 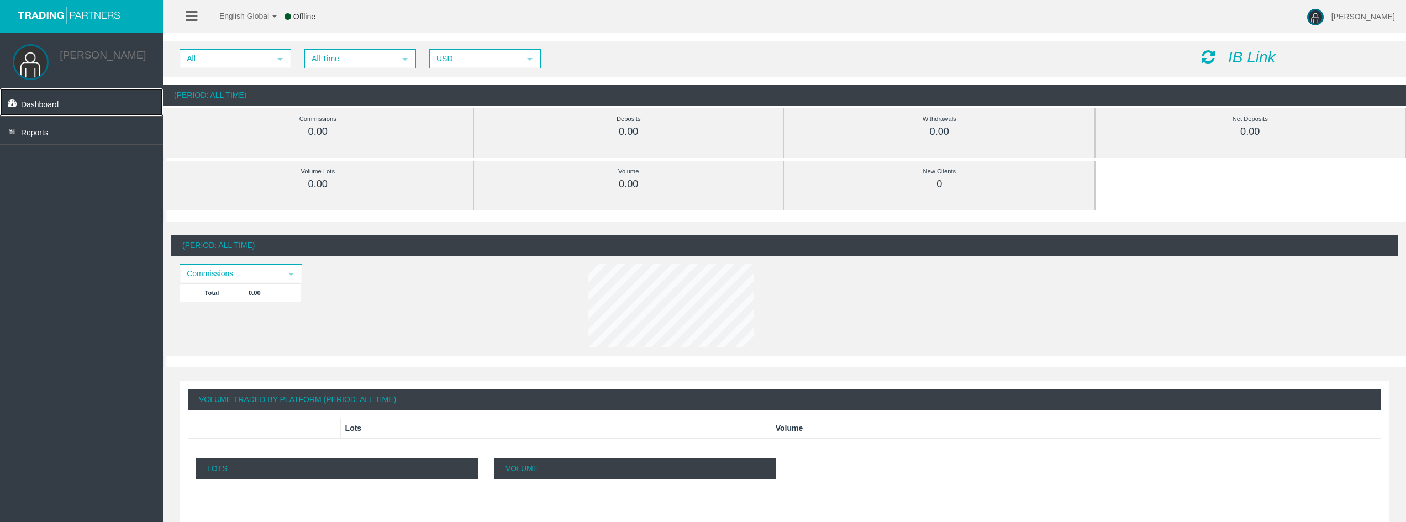 I want to click on div: Net Deposits, so click(x=1251, y=119).